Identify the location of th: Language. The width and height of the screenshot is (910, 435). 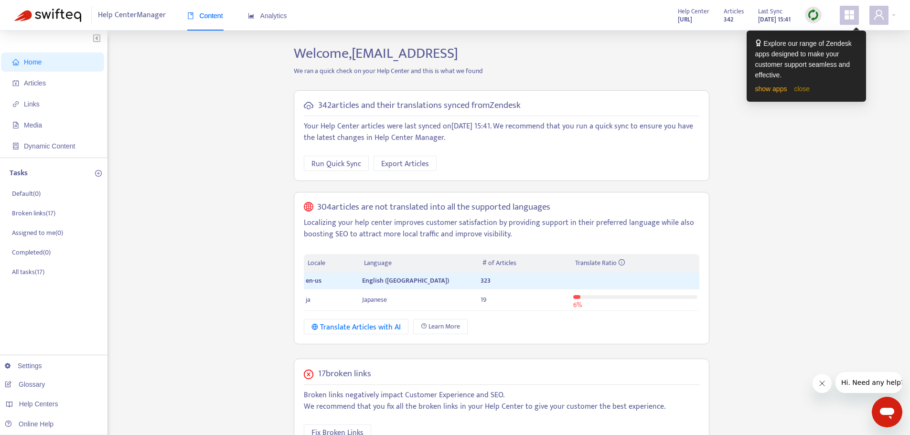
(419, 263).